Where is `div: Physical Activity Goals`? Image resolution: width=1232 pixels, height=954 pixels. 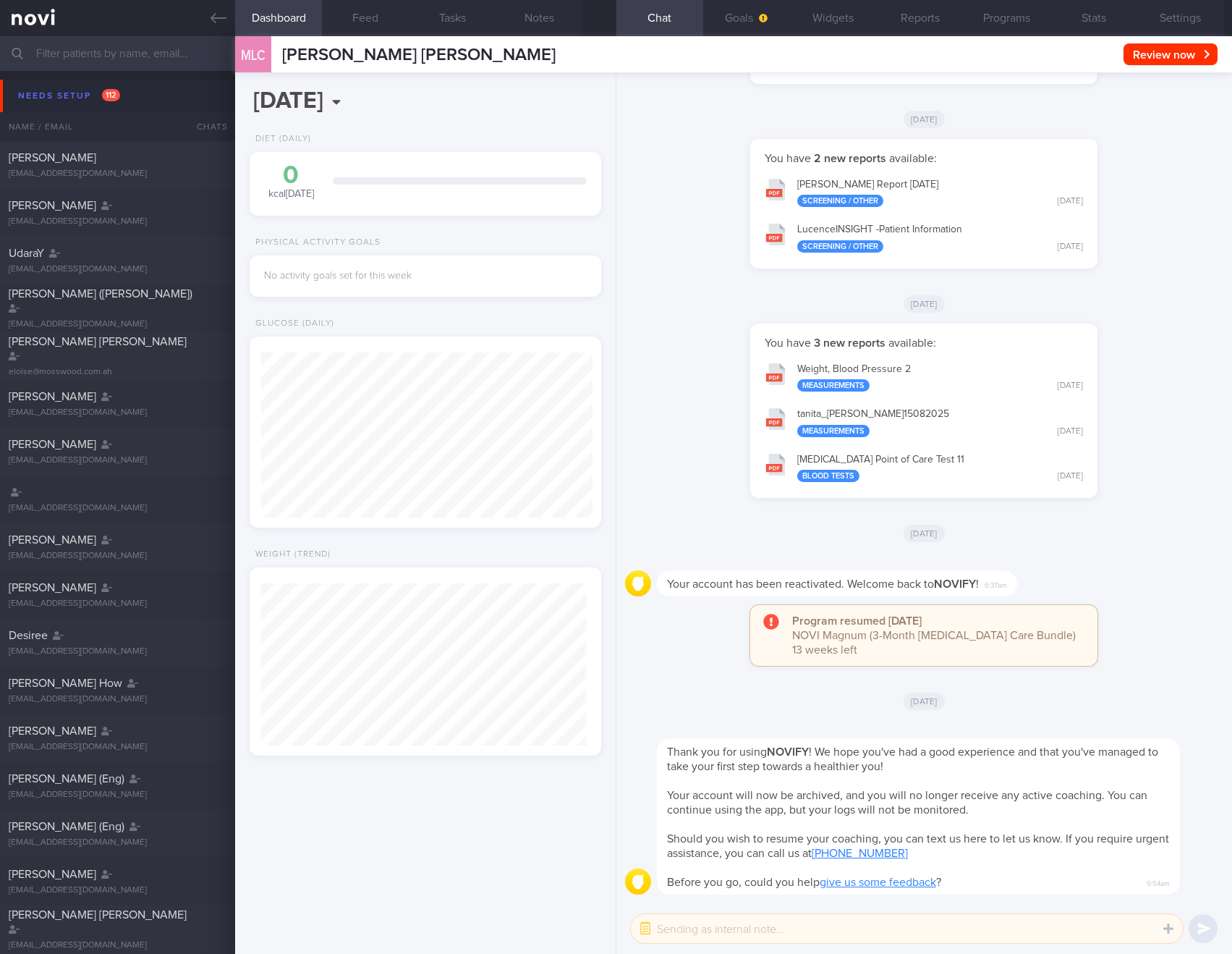 div: Physical Activity Goals is located at coordinates (315, 242).